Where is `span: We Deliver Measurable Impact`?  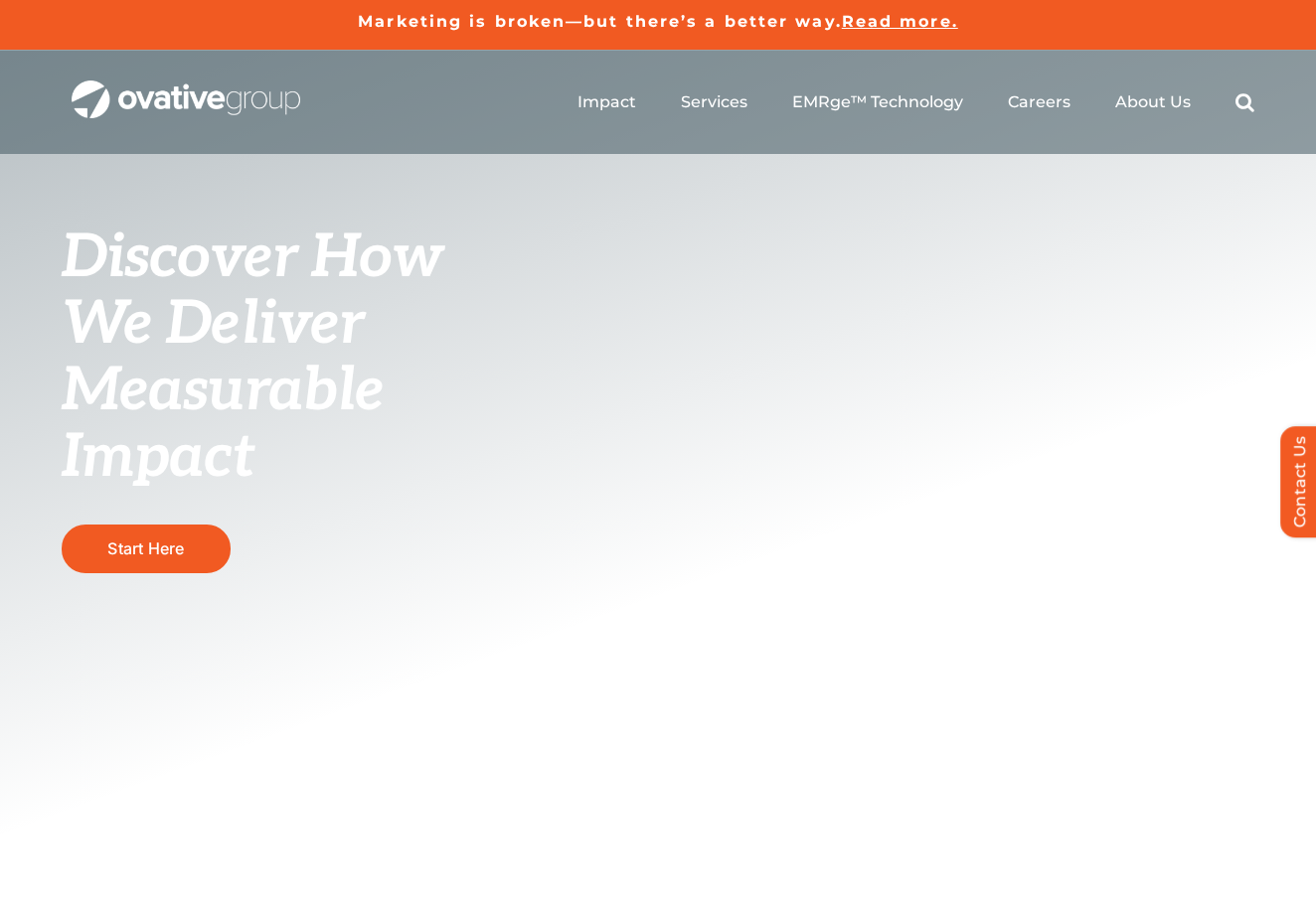 span: We Deliver Measurable Impact is located at coordinates (223, 392).